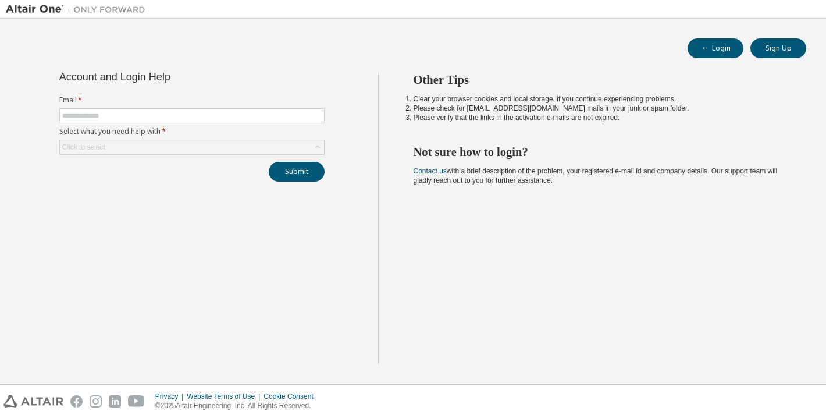 The height and width of the screenshot is (418, 826). Describe the element at coordinates (291, 396) in the screenshot. I see `div: Cookie Consent` at that location.